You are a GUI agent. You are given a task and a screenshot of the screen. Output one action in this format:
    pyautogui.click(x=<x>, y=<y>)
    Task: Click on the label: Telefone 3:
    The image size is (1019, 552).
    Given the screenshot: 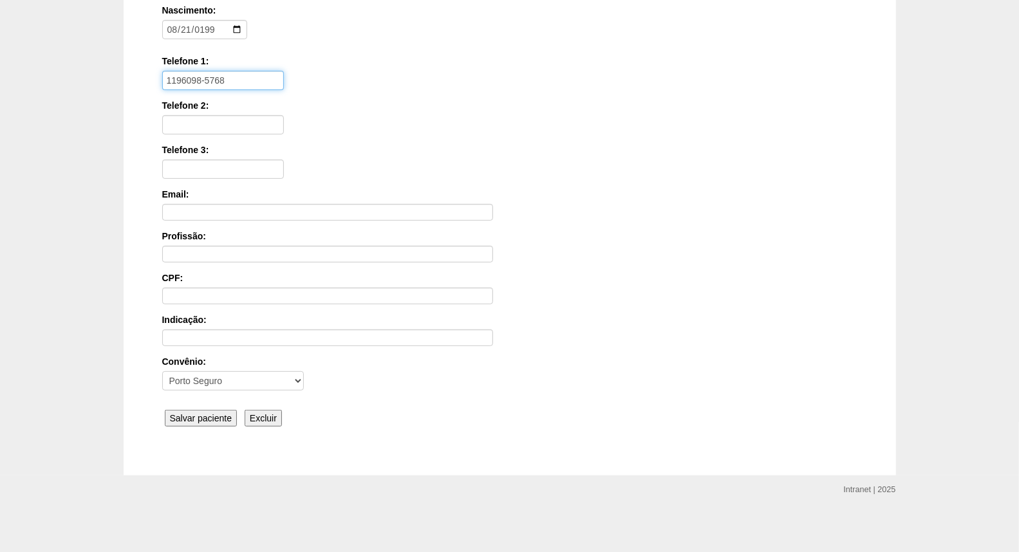 What is the action you would take?
    pyautogui.click(x=510, y=150)
    